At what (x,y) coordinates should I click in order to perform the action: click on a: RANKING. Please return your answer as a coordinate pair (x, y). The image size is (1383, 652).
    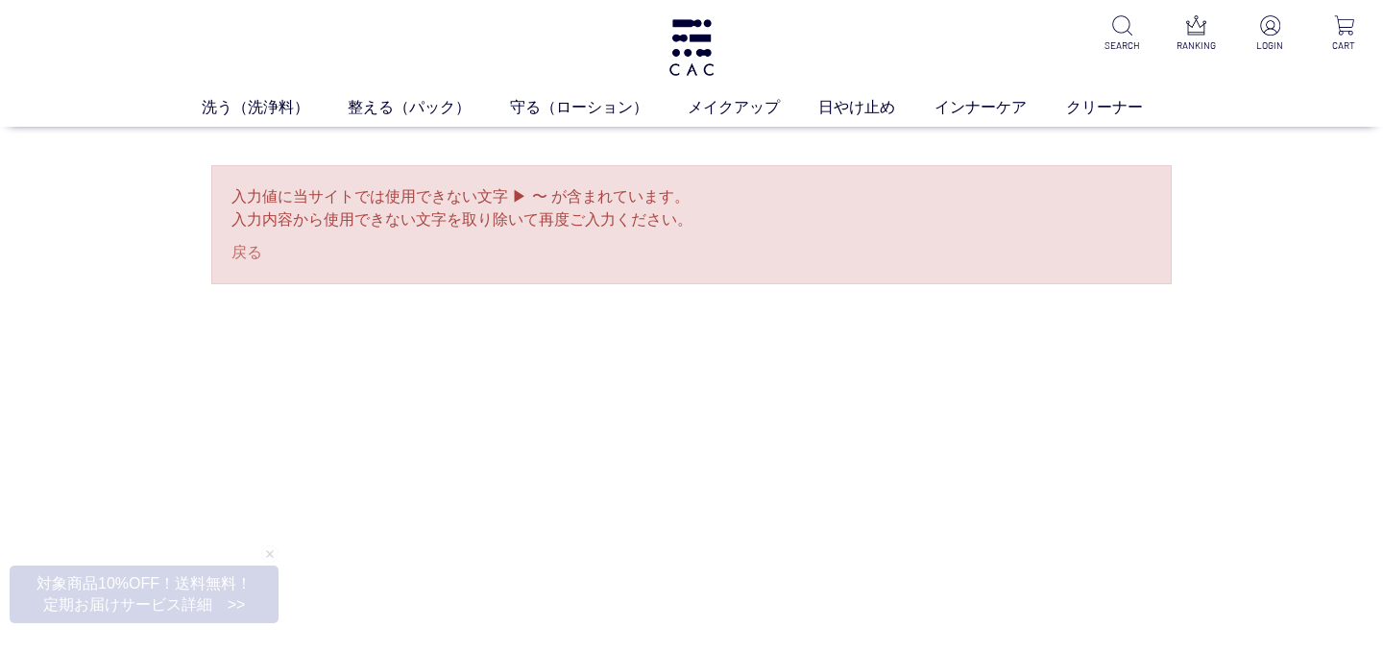
    Looking at the image, I should click on (1195, 34).